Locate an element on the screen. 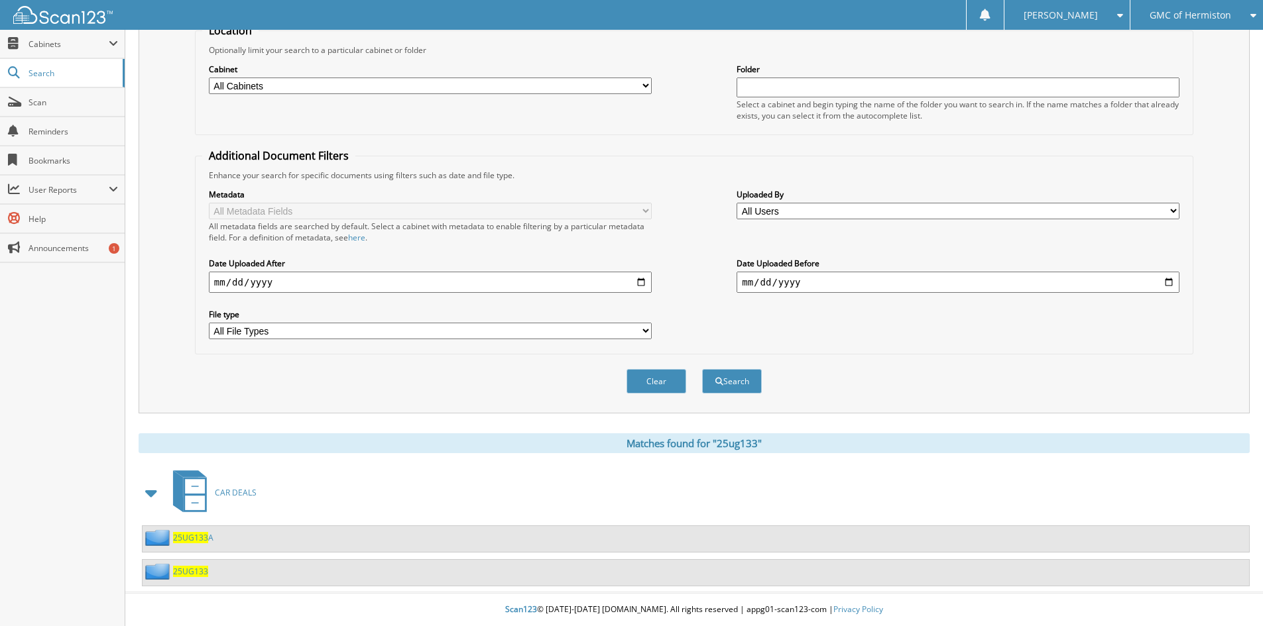 The image size is (1263, 626). span: Scan123 is located at coordinates (521, 609).